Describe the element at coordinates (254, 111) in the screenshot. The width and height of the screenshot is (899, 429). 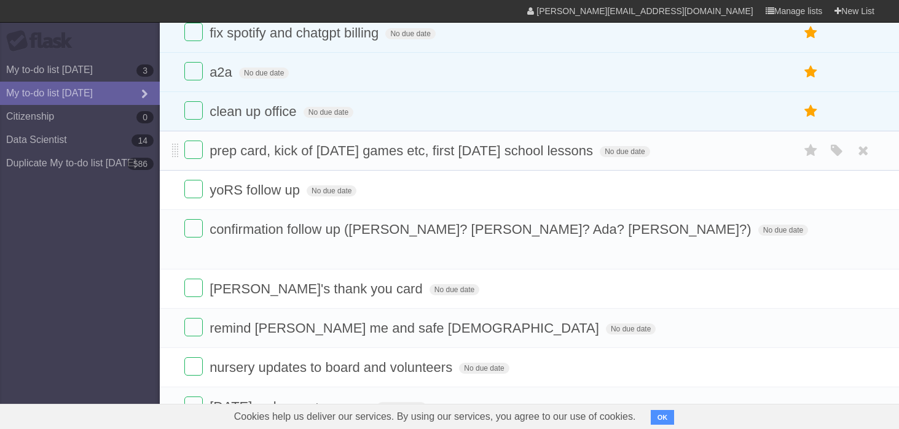
I see `span: clean up office` at that location.